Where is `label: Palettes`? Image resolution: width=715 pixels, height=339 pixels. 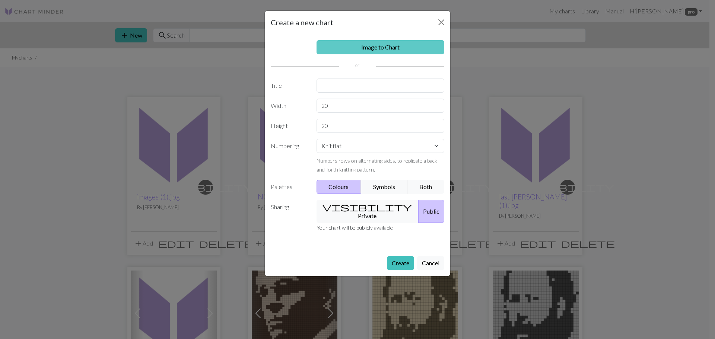
label: Palettes is located at coordinates (289, 187).